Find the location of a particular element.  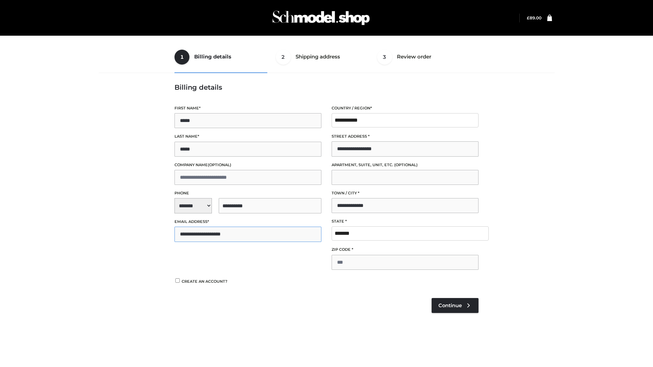

img: Schmodel Admin 964 is located at coordinates (321, 18).